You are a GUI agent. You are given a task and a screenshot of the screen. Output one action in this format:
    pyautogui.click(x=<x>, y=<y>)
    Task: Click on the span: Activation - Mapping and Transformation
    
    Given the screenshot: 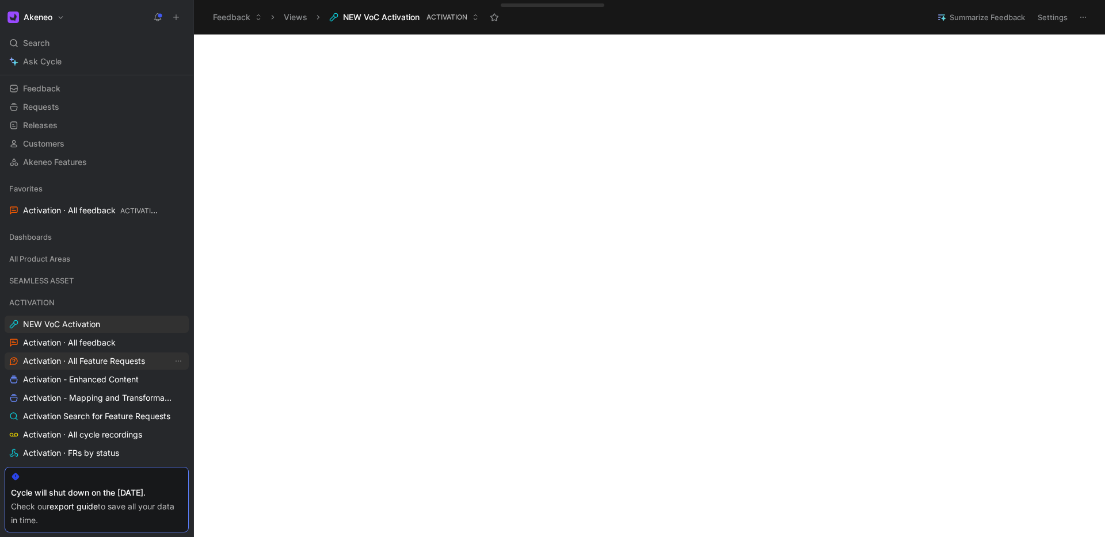 What is the action you would take?
    pyautogui.click(x=98, y=398)
    